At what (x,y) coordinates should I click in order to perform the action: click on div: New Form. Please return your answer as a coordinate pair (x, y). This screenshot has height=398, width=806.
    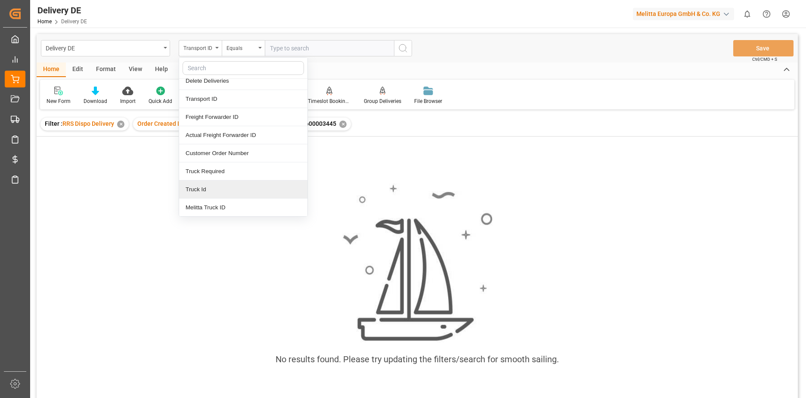
    Looking at the image, I should click on (59, 101).